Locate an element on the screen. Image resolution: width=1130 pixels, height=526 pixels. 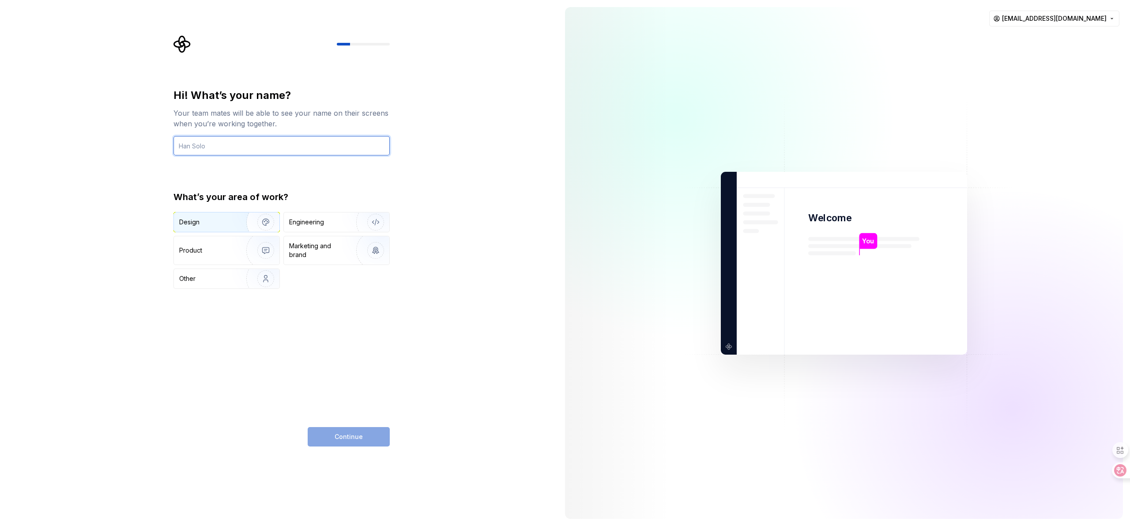
div: Marketing and brand is located at coordinates (319, 250).